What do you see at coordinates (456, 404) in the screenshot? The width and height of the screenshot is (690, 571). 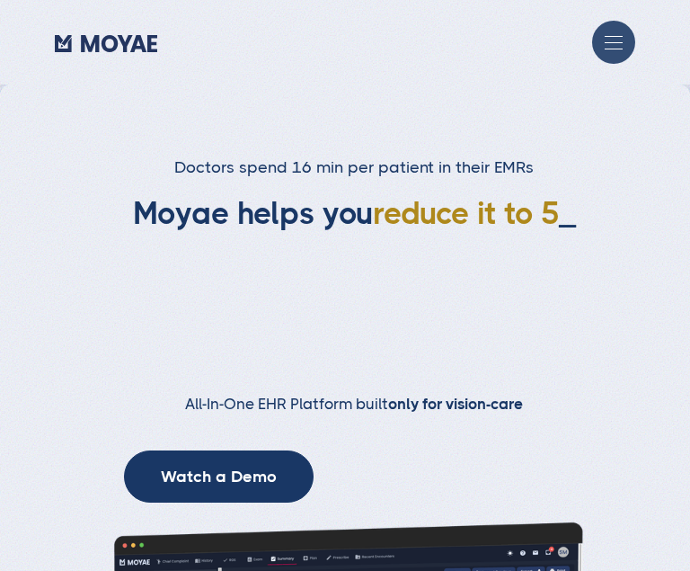 I see `strong: only for vision-care` at bounding box center [456, 404].